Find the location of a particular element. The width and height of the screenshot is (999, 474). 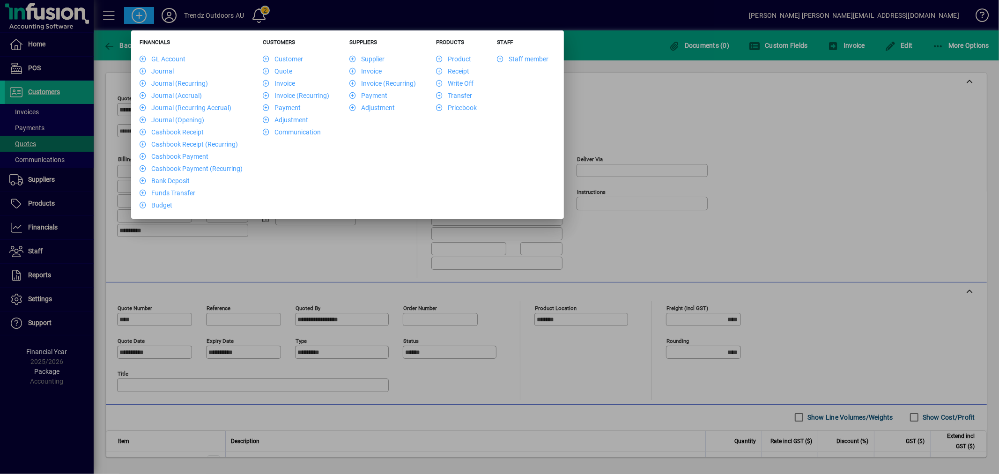

h5: Staff is located at coordinates (523, 44).